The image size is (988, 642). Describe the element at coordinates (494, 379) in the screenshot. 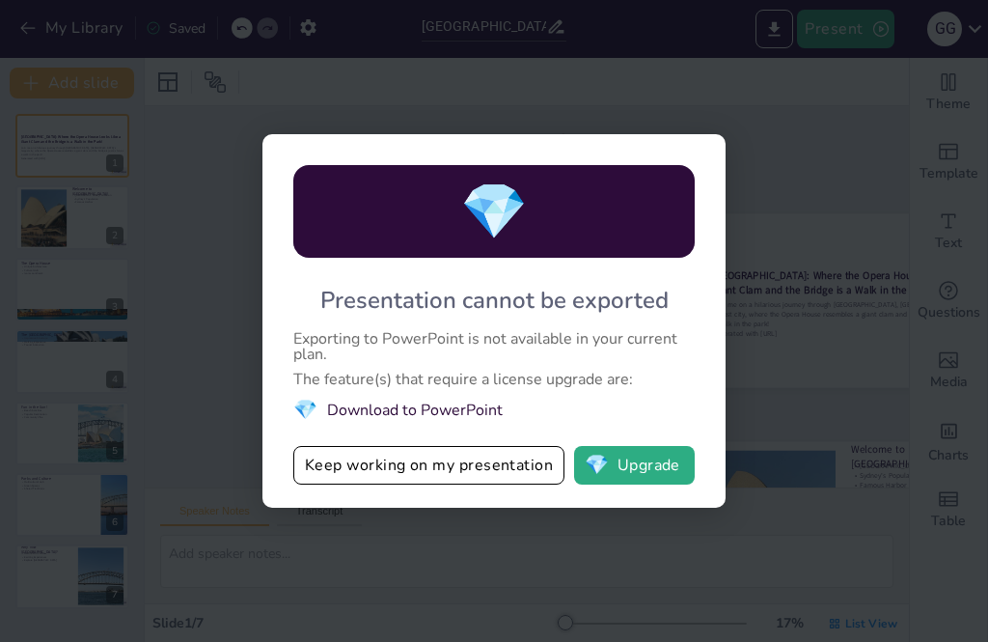

I see `div: The feature(s) that require a license upgrade are:` at that location.